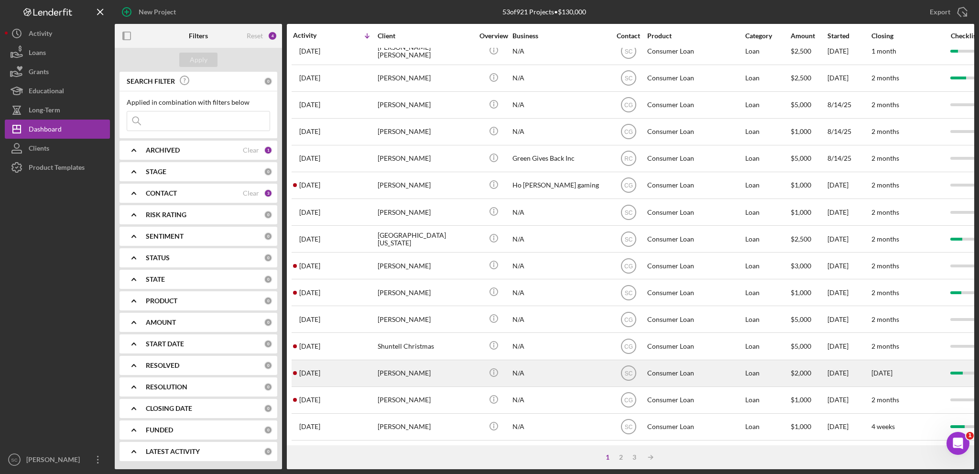  I want to click on a: Loans, so click(57, 53).